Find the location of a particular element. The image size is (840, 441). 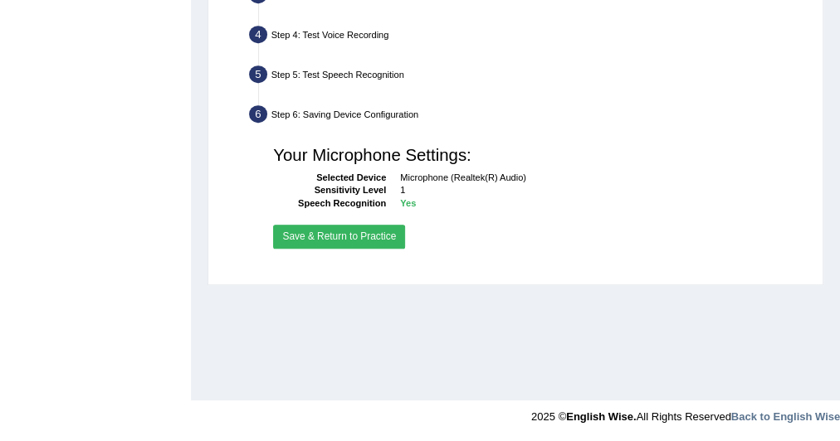

div: Step 4: Test Voice Recording is located at coordinates (529, 37).